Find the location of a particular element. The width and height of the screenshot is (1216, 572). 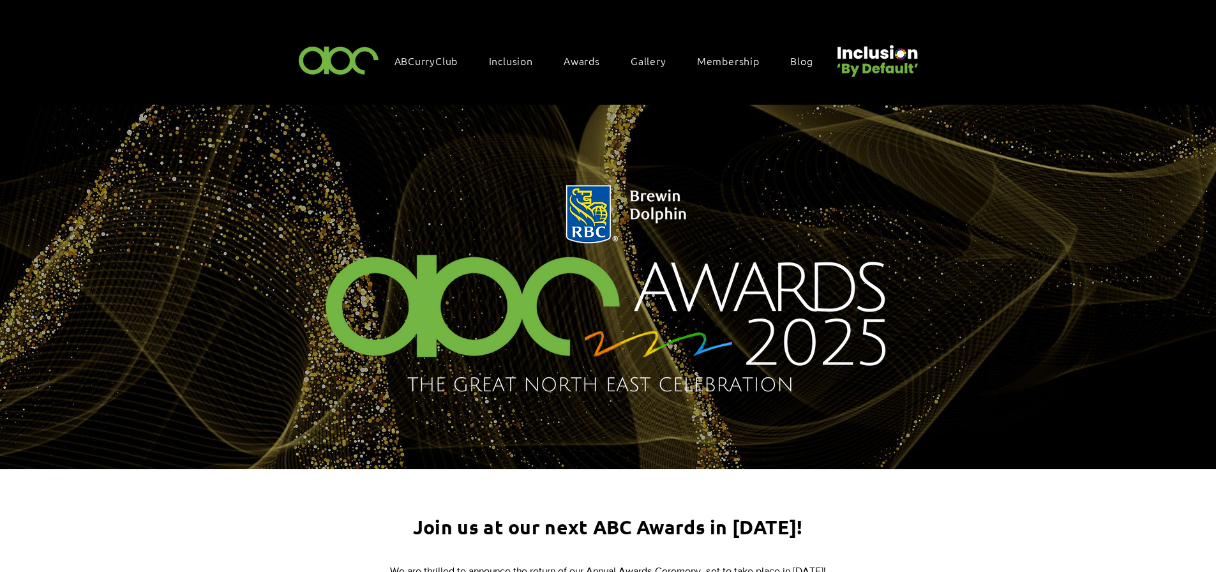

img: Untitled design (22).png is located at coordinates (876, 56).